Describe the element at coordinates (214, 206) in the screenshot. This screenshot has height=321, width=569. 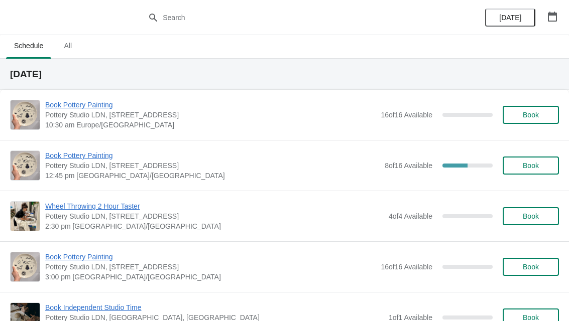
I see `span: Wheel Throwing 2 Hour Taster` at that location.